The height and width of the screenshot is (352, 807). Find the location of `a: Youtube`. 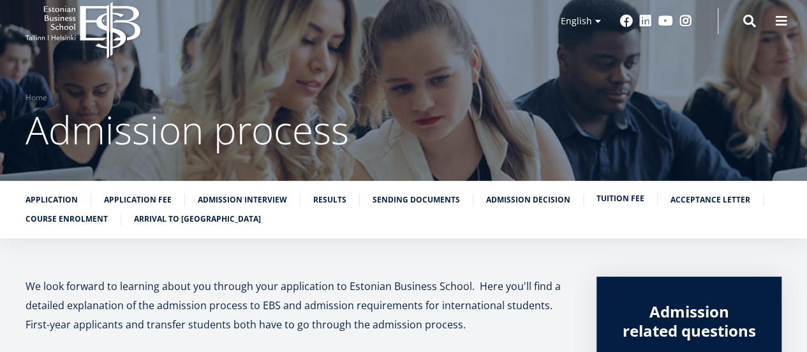

a: Youtube is located at coordinates (665, 21).